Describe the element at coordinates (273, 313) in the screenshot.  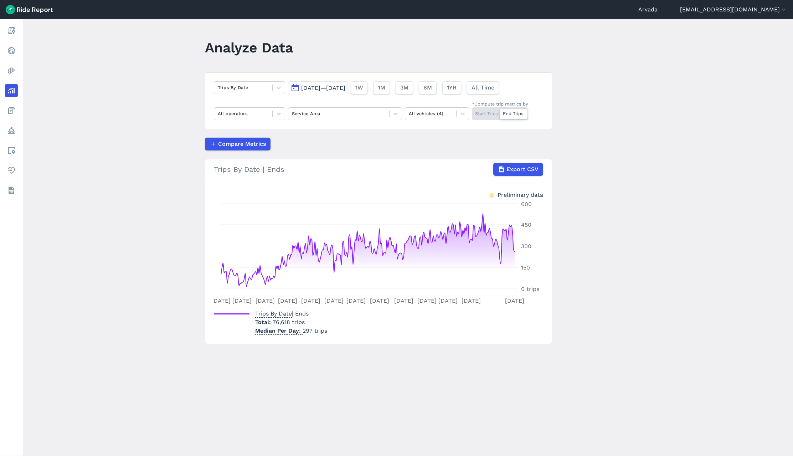
I see `span: Trips By Date` at that location.